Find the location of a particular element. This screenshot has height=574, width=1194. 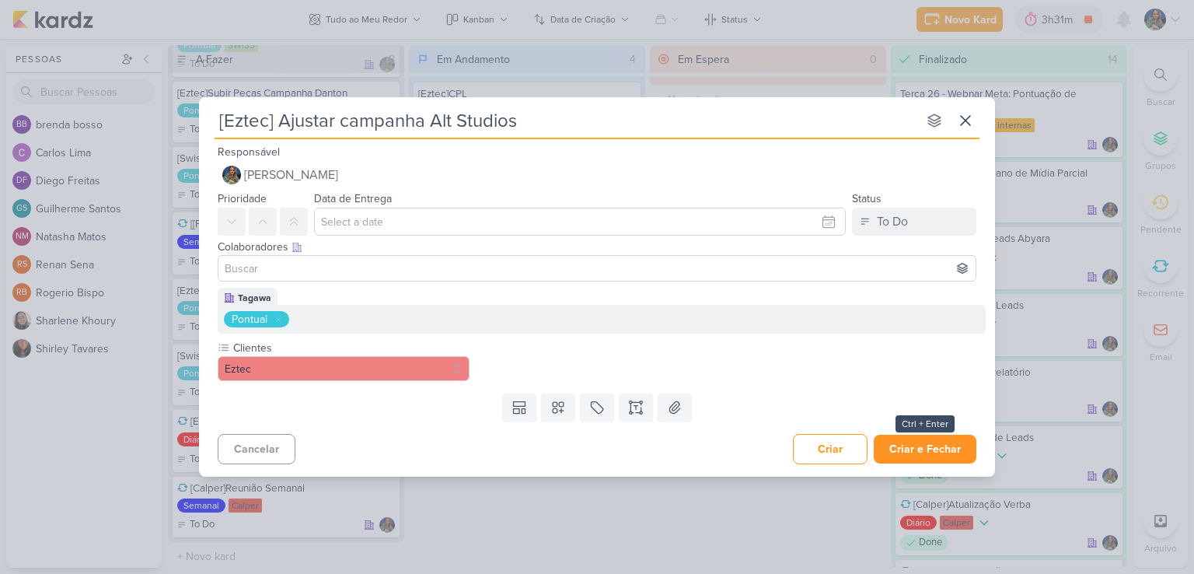

button: To Do is located at coordinates (914, 222).